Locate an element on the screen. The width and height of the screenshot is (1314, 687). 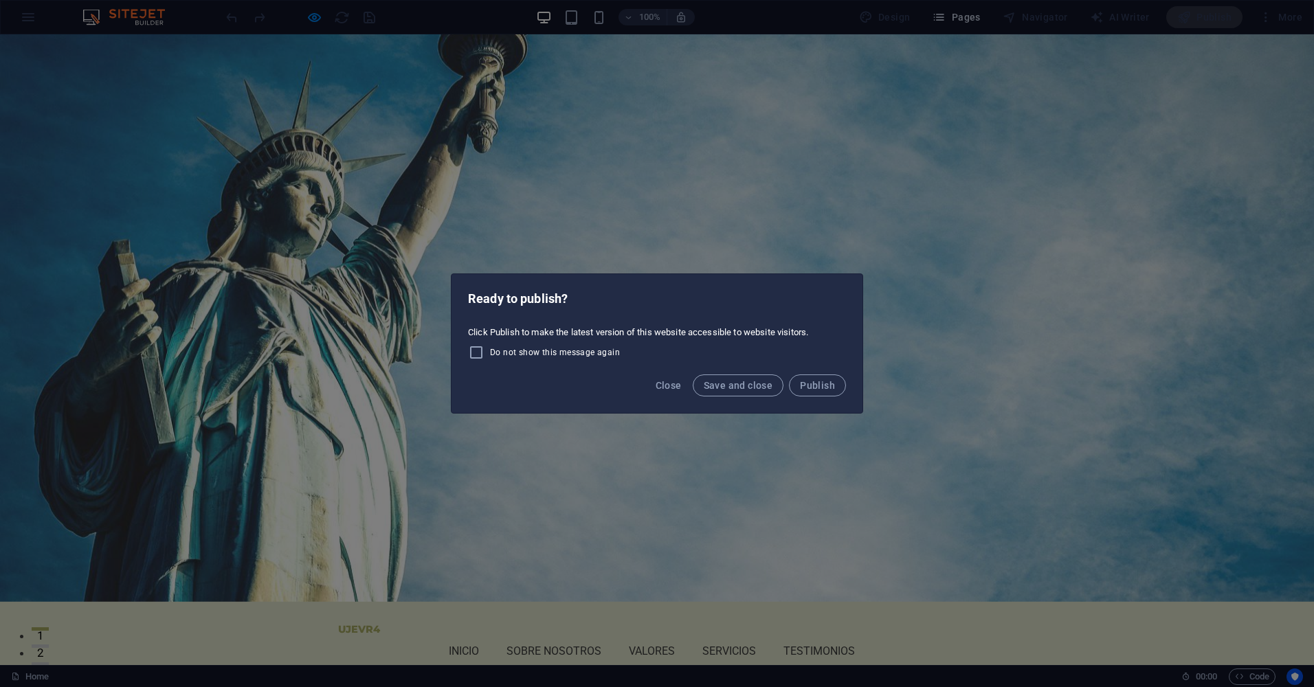
a: Testimonios is located at coordinates (825, 617).